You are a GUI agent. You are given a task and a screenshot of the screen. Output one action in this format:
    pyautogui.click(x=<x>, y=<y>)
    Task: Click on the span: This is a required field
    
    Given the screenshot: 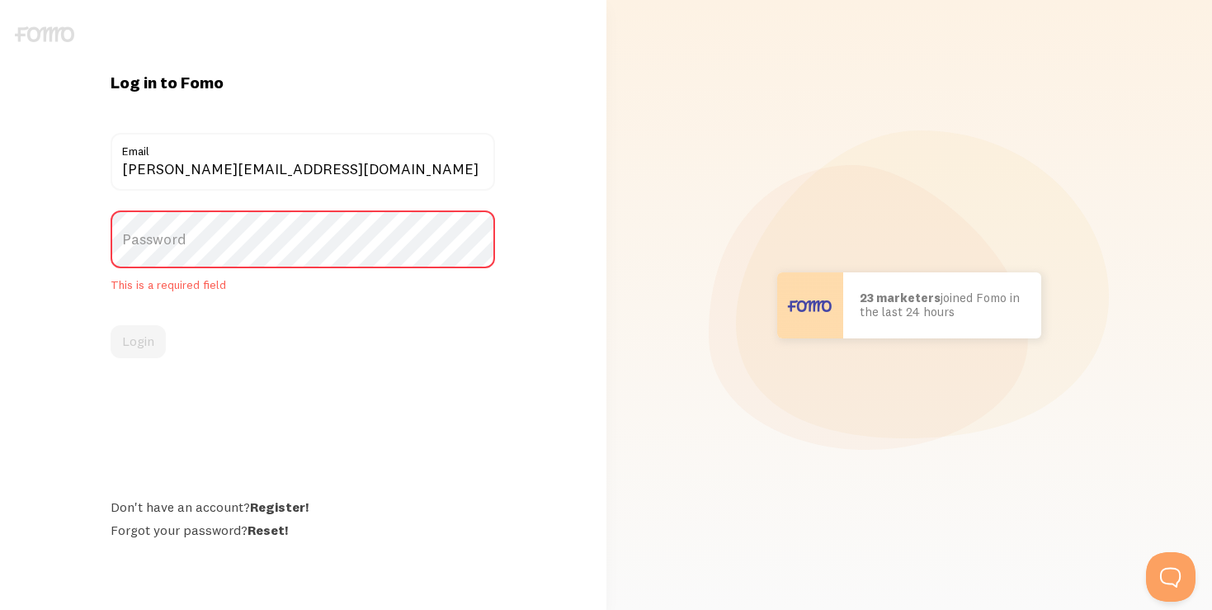 What is the action you would take?
    pyautogui.click(x=303, y=285)
    